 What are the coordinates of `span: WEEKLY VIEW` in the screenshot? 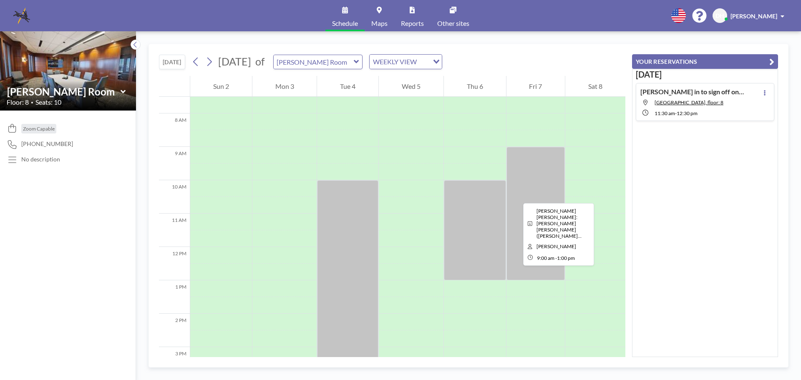 It's located at (395, 62).